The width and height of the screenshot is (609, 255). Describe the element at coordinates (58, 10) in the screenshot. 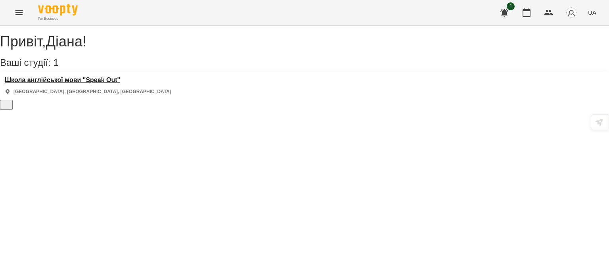

I see `img: Voopty Logo` at that location.